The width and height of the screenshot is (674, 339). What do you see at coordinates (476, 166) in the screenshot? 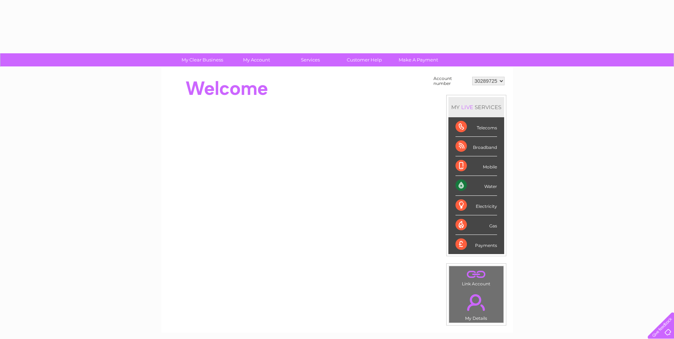
I see `div: Mobile` at bounding box center [476, 166].